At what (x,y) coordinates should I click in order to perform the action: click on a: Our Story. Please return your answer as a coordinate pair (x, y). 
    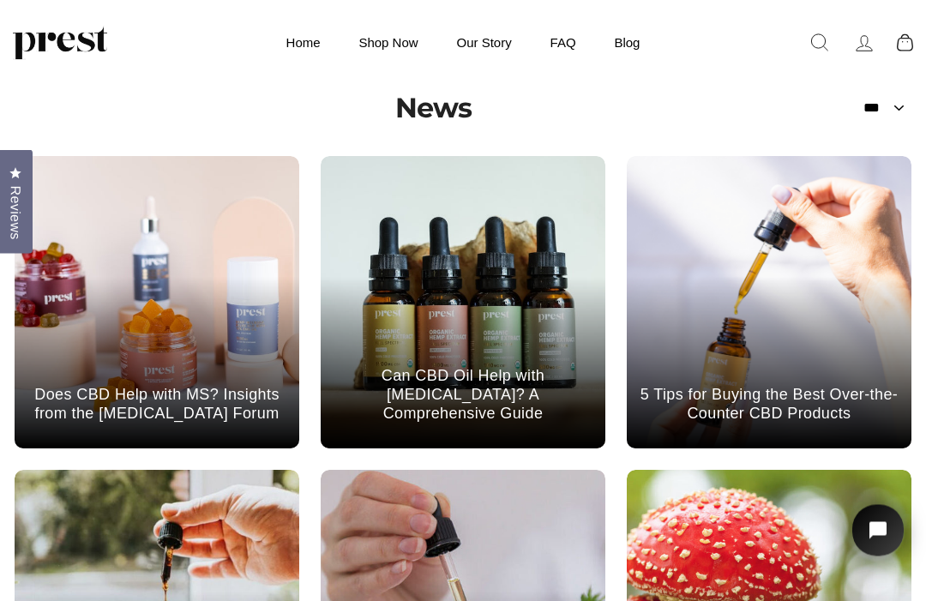
    Looking at the image, I should click on (485, 42).